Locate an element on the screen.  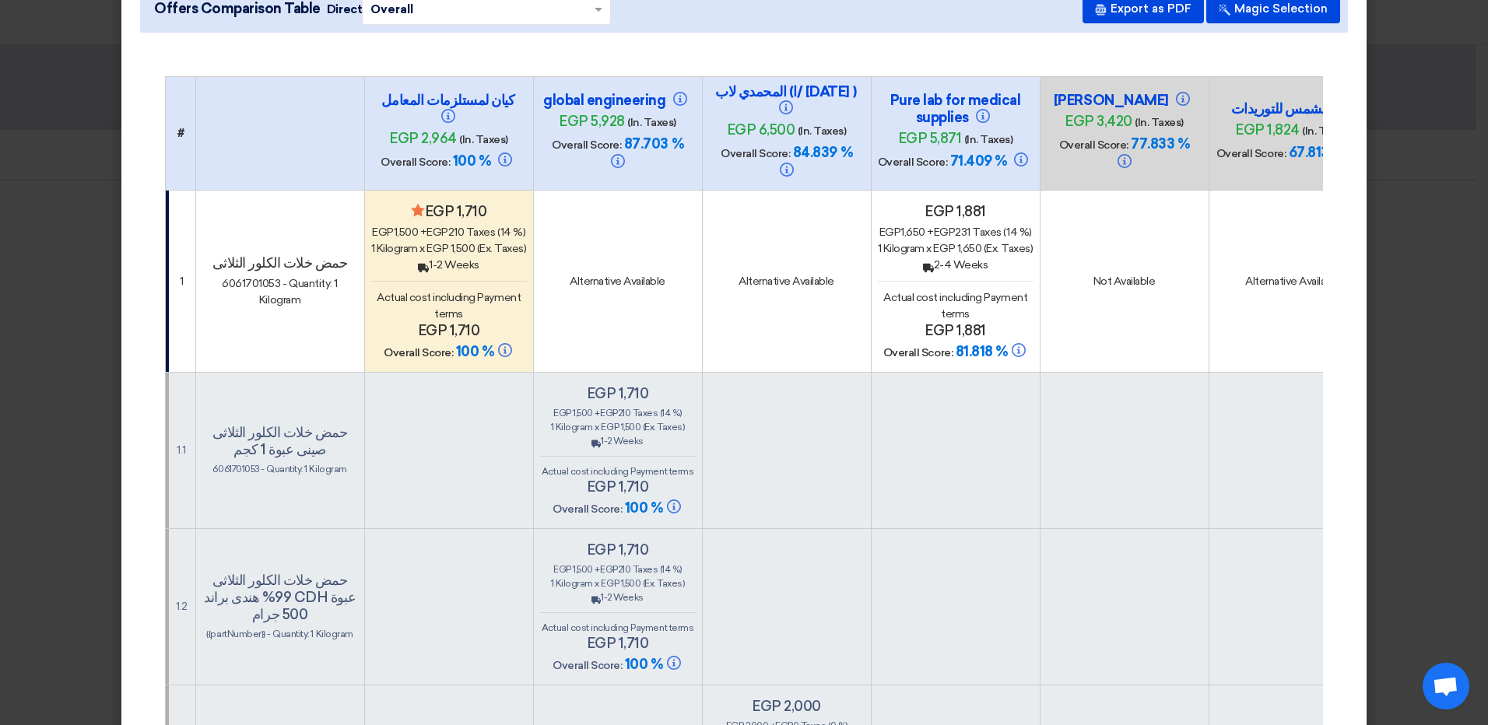
td: 1.2 is located at coordinates (181, 606).